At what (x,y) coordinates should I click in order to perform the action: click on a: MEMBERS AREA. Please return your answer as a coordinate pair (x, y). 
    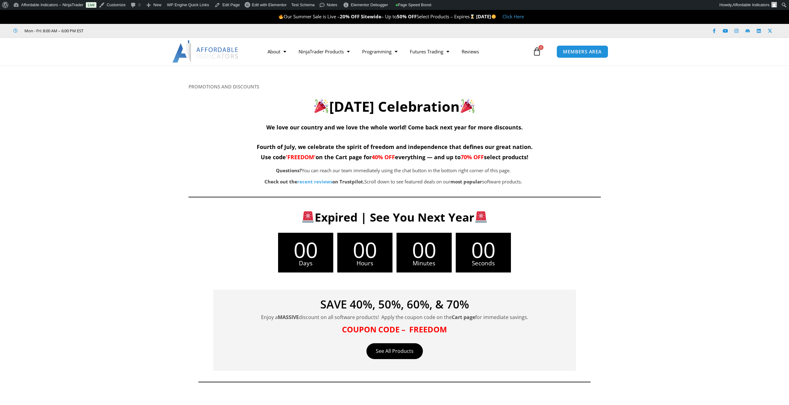
    Looking at the image, I should click on (582, 51).